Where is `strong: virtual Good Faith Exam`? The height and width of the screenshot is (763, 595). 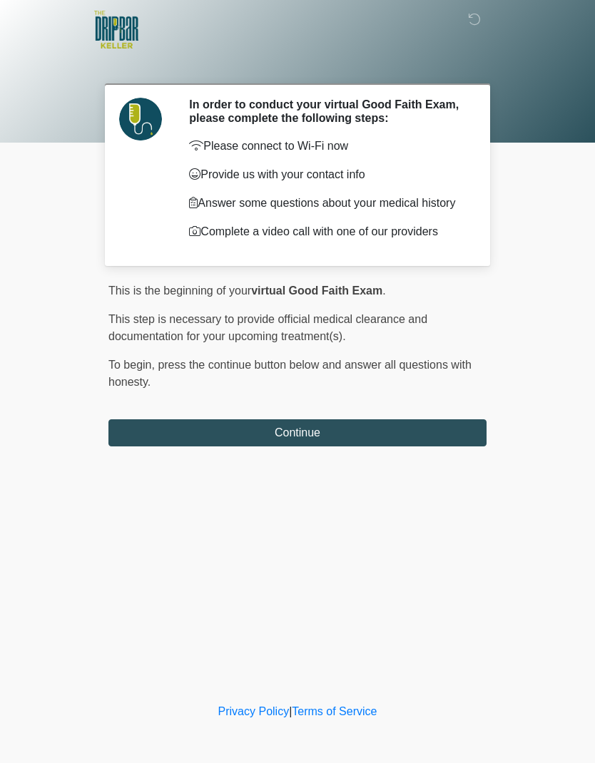
strong: virtual Good Faith Exam is located at coordinates (317, 290).